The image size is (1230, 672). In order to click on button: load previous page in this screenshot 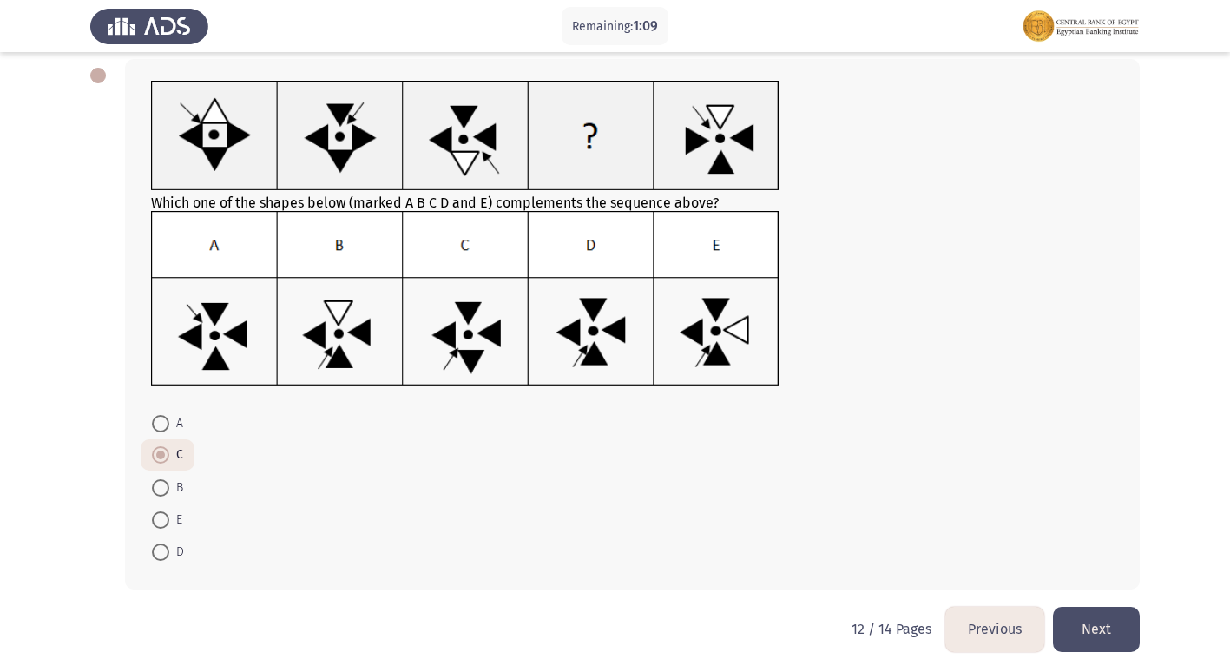, I will do `click(995, 629)`.